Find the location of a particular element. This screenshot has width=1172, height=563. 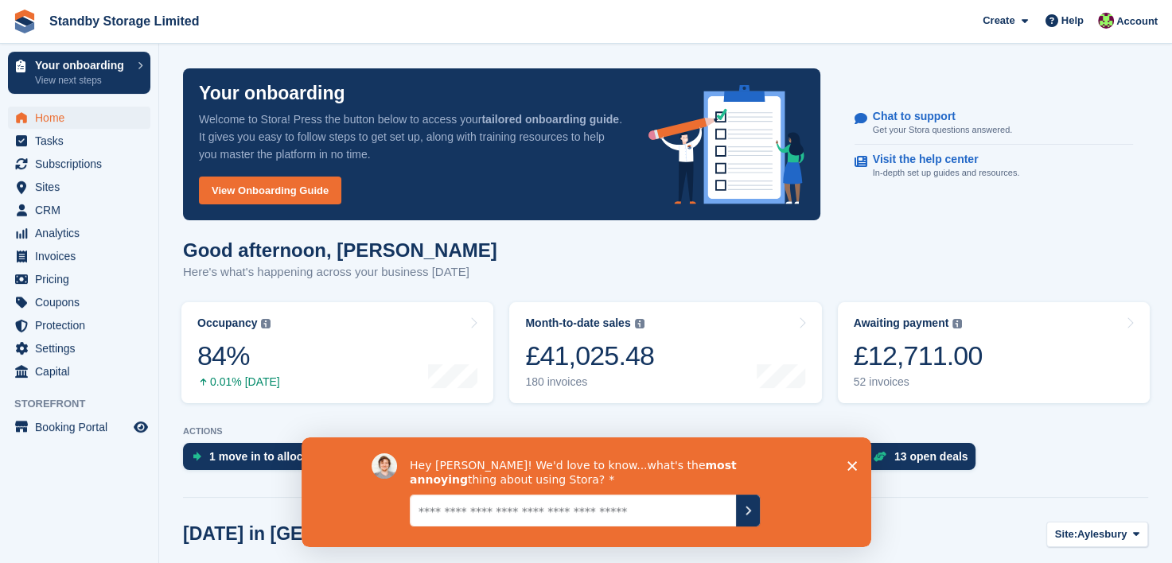

img: onboarding-info-6c161a55d2c0e0a8cae90662b2fe09162a5109e8cc188191df67fb4f79e88e88.svg is located at coordinates (726, 145).